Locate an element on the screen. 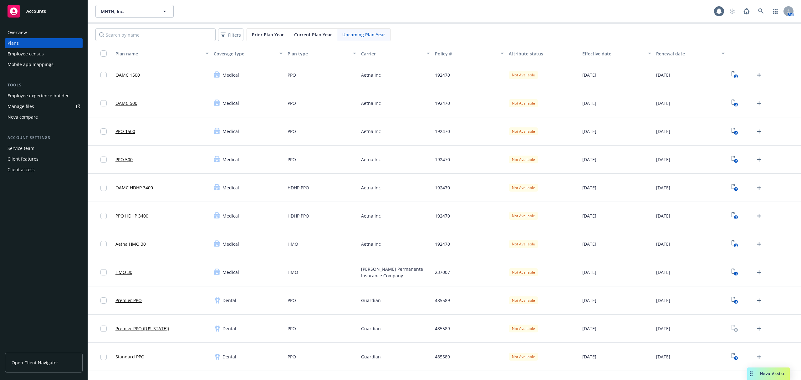 The width and height of the screenshot is (801, 380). div: Drag to move is located at coordinates (751, 374).